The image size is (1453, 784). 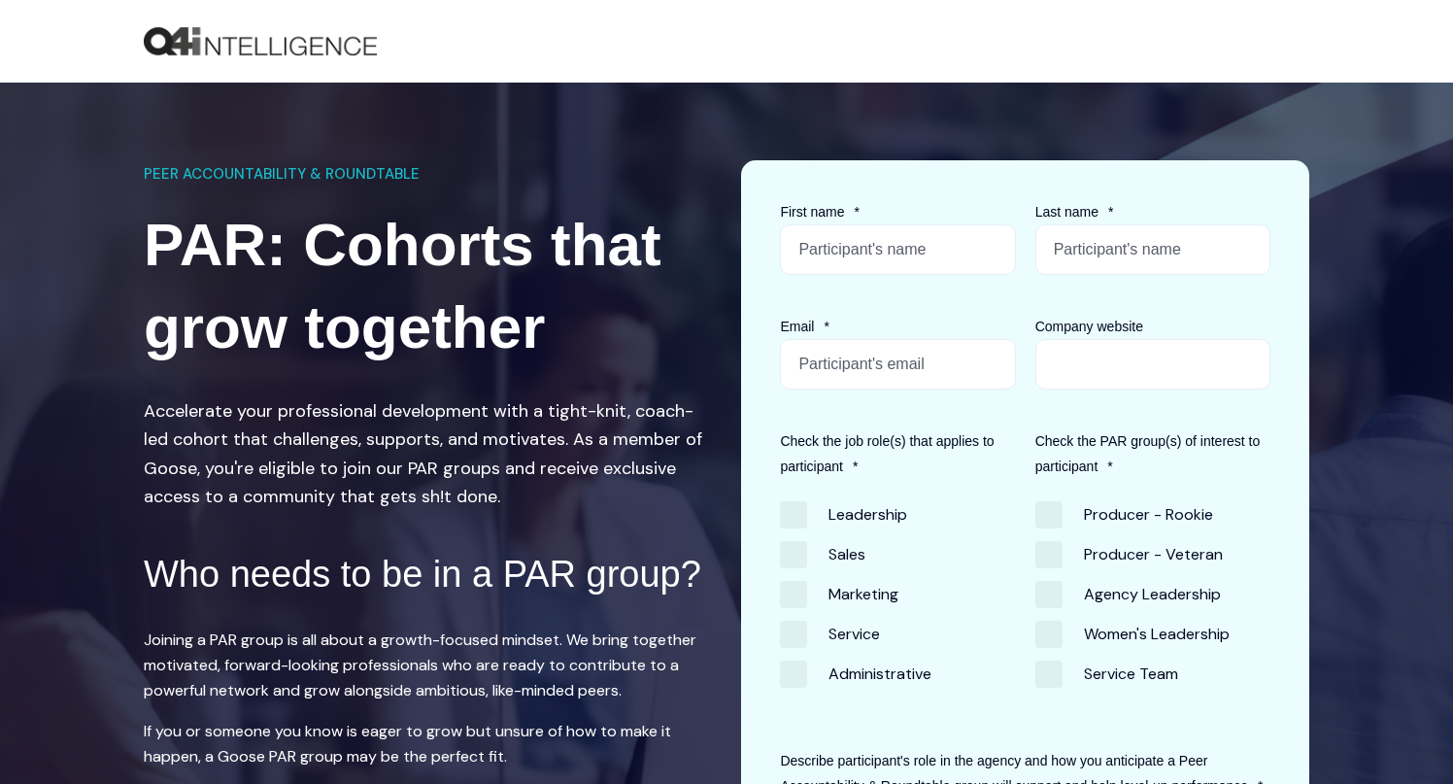 What do you see at coordinates (1107, 673) in the screenshot?
I see `span: Service Team` at bounding box center [1107, 673].